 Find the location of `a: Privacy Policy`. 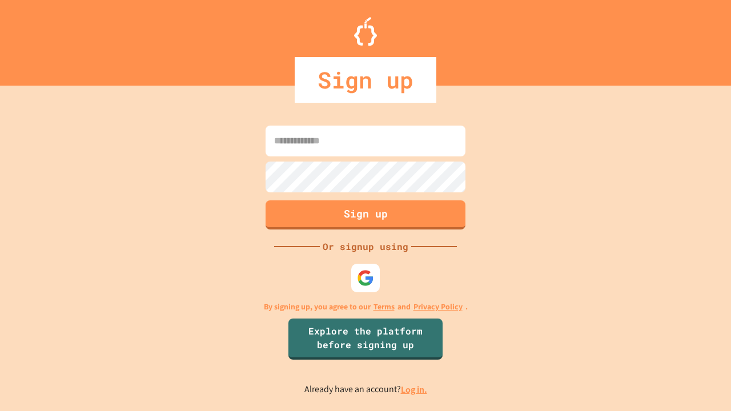

a: Privacy Policy is located at coordinates (438, 307).